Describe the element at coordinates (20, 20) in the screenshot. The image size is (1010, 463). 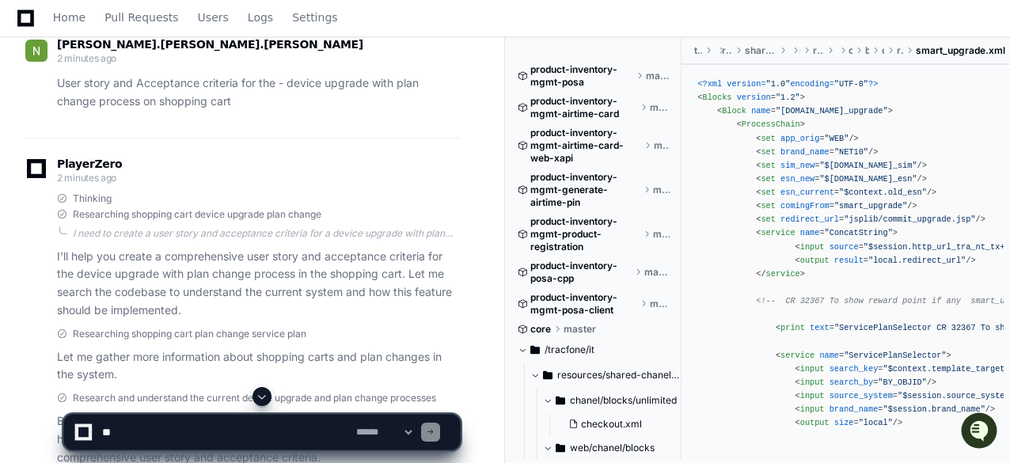
I see `button: Open customer support` at that location.